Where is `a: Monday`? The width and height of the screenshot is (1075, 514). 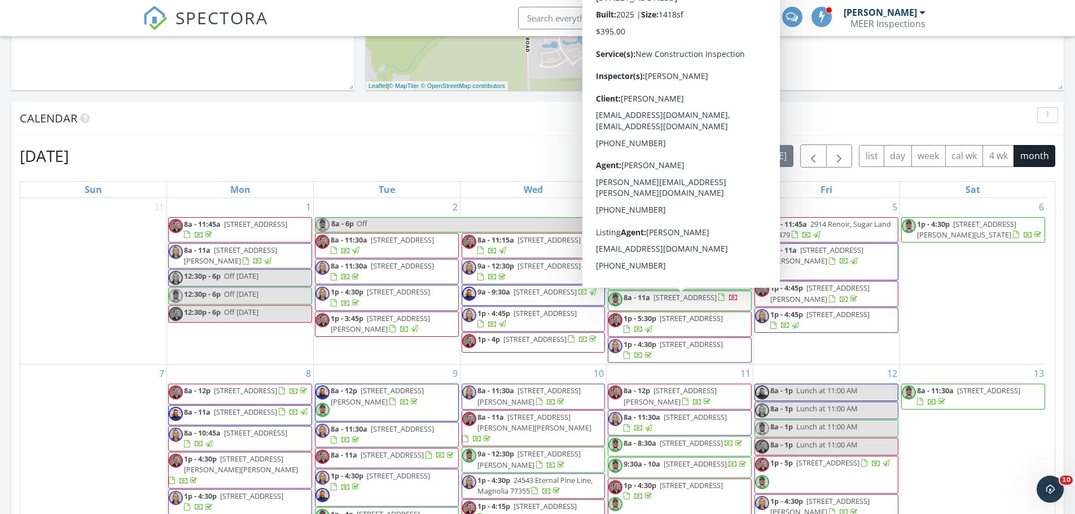
a: Monday is located at coordinates (240, 190).